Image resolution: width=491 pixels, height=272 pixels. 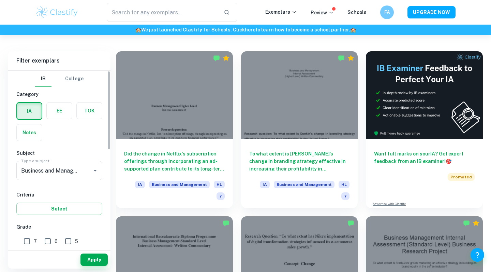 I want to click on img: Clastify logo, so click(x=57, y=12).